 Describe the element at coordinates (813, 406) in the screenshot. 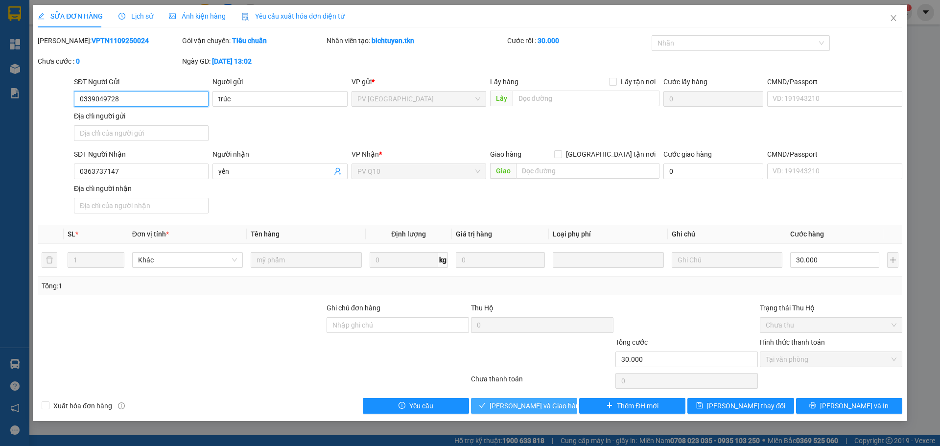

I see `span: printer` at that location.